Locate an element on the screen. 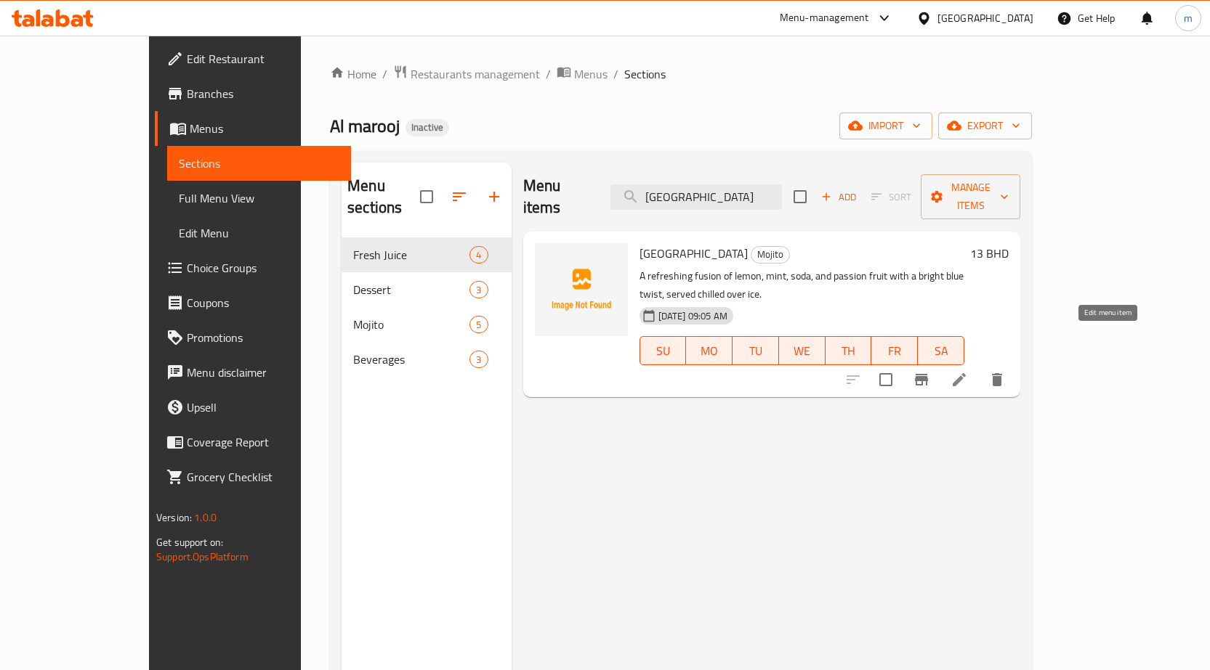  a: Sections is located at coordinates (259, 163).